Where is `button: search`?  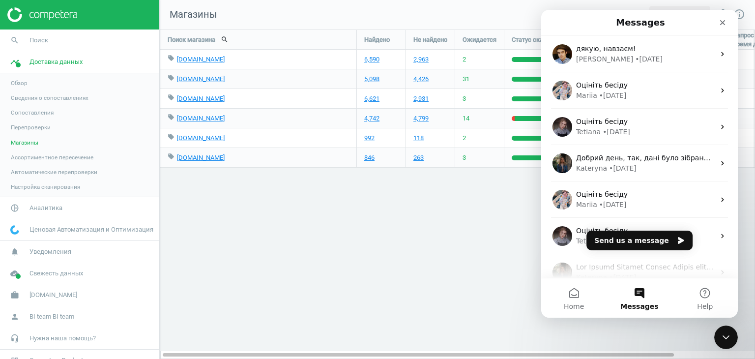
button: search is located at coordinates (225, 39).